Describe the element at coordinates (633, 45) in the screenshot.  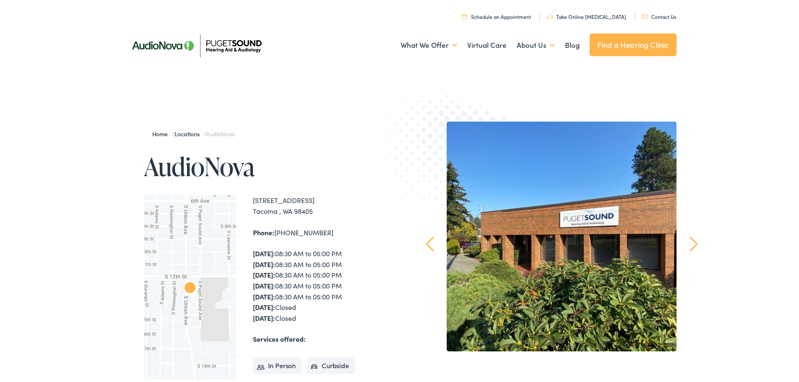
I see `a: Find a Hearing Clinic` at that location.